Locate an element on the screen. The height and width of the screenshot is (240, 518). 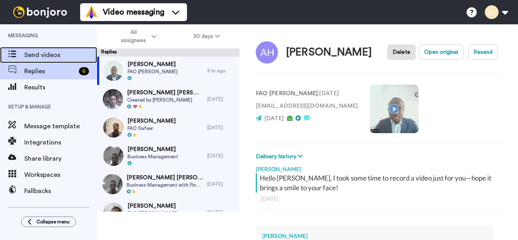
span: Fallbacks is located at coordinates (61, 191).